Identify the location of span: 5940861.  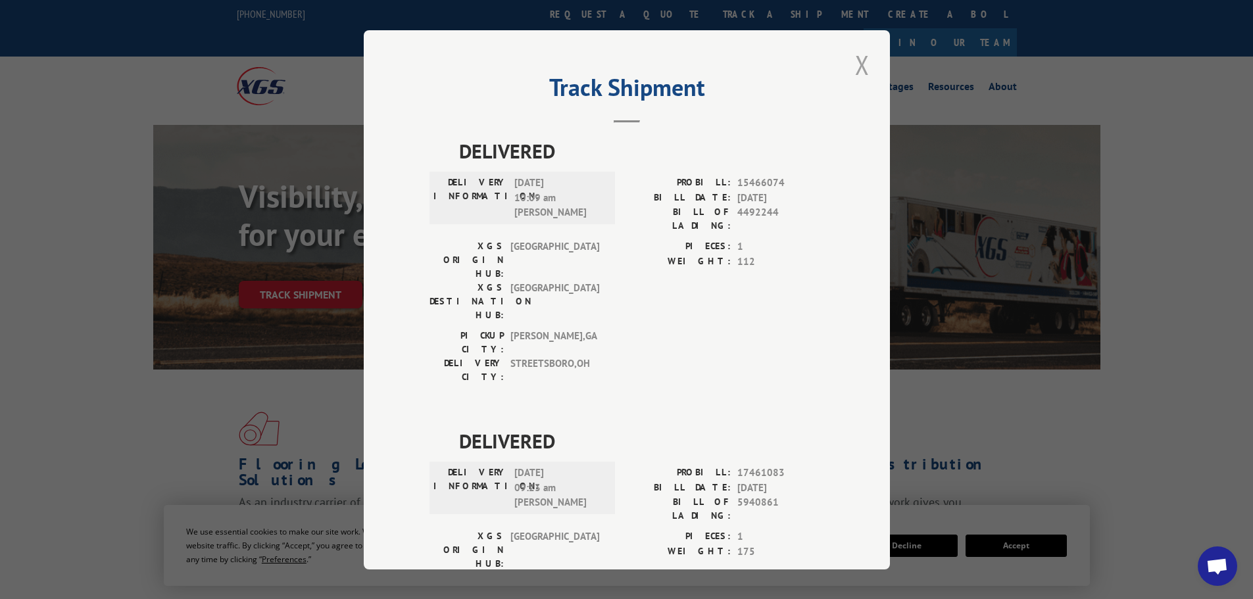
(781, 509).